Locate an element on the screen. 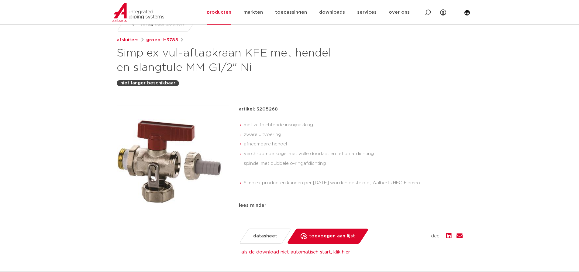 The image size is (579, 272). li: spindel met dubbele o-ringafdichting is located at coordinates (353, 169).